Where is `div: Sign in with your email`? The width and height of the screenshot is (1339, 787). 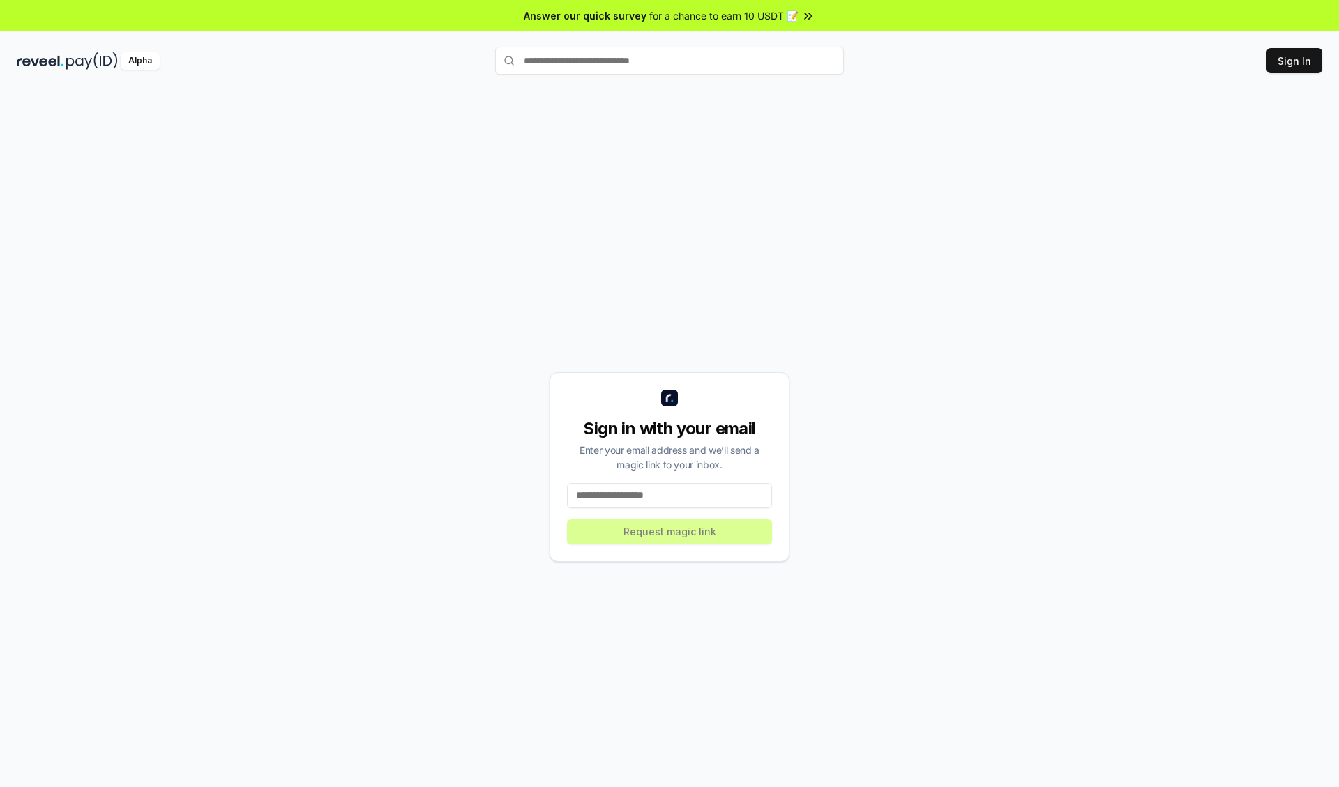
div: Sign in with your email is located at coordinates (669, 429).